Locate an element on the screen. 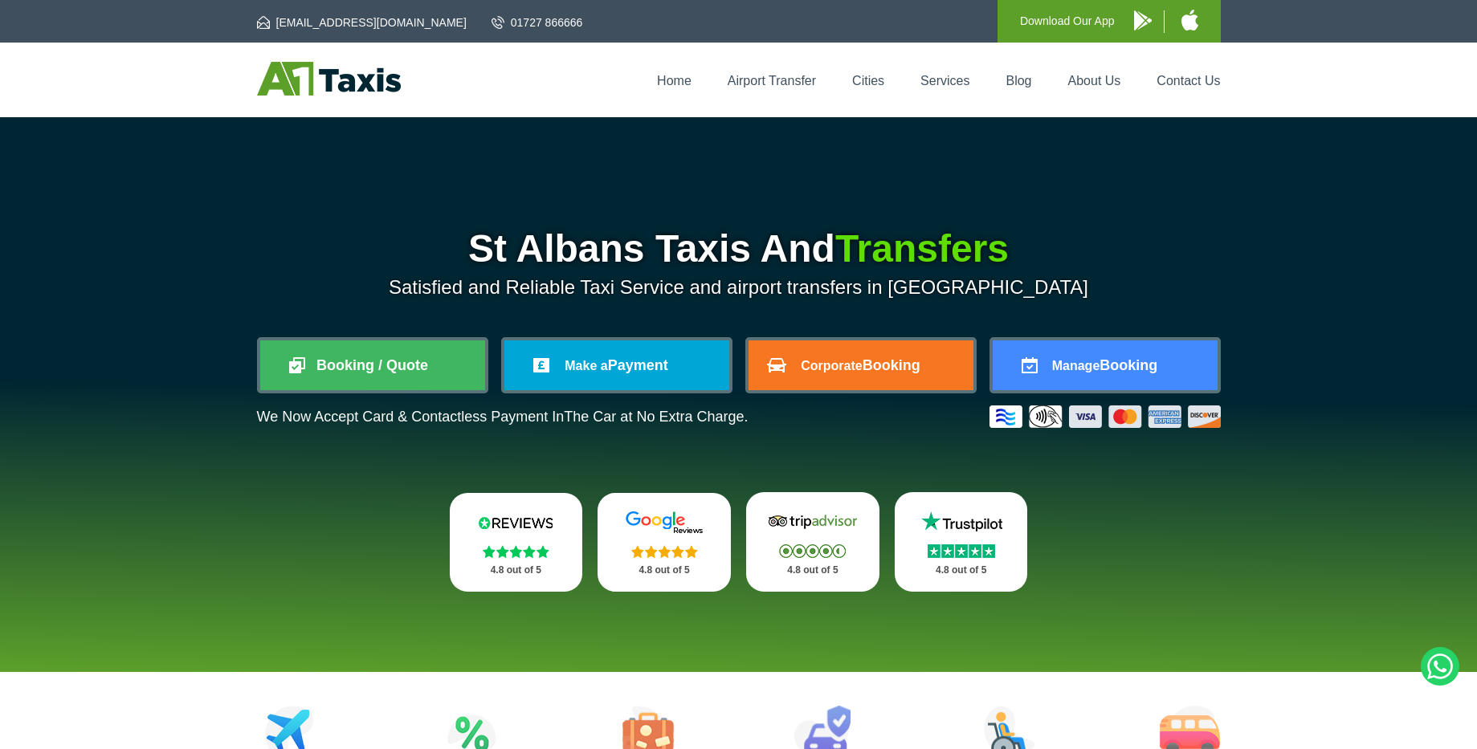  a: CorporateBooking is located at coordinates (861, 366).